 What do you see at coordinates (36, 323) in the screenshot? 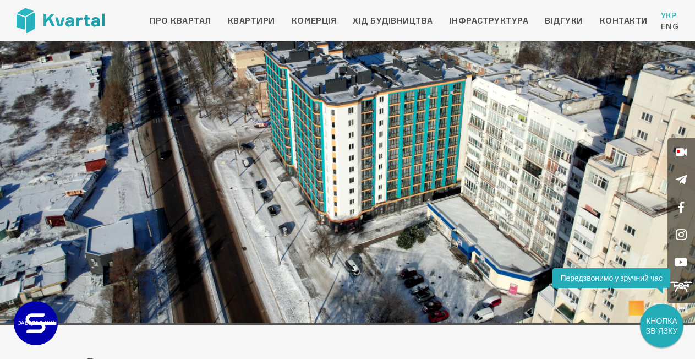
I see `a: ЗАБУДОВНИК` at bounding box center [36, 323].